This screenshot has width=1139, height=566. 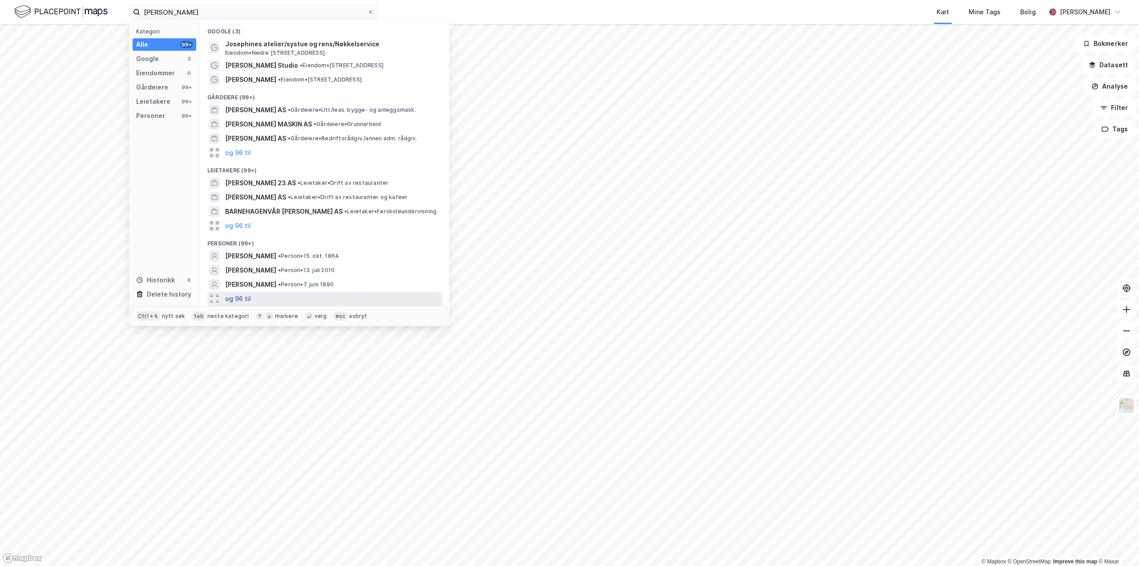 What do you see at coordinates (148, 316) in the screenshot?
I see `div: Ctrl + k` at bounding box center [148, 316].